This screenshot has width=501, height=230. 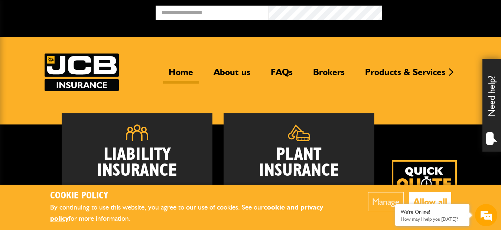 I want to click on a: Brokers, so click(x=329, y=75).